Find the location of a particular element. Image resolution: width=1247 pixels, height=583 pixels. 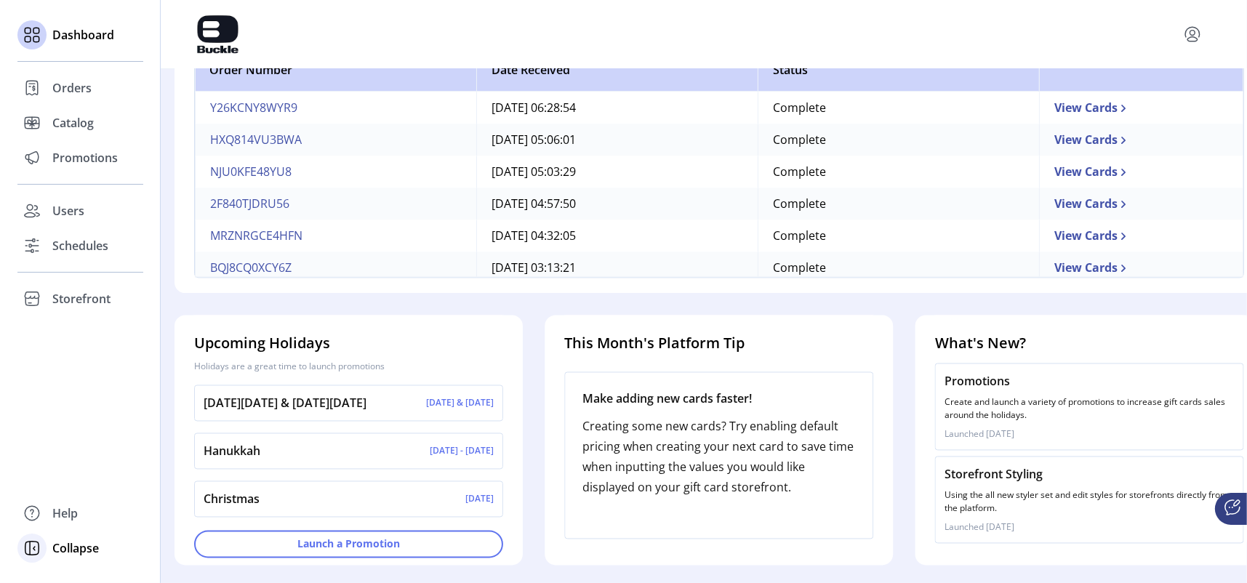

p: Using the all new styler set and edit styles for storefronts directly from the platform. is located at coordinates (1089, 502).